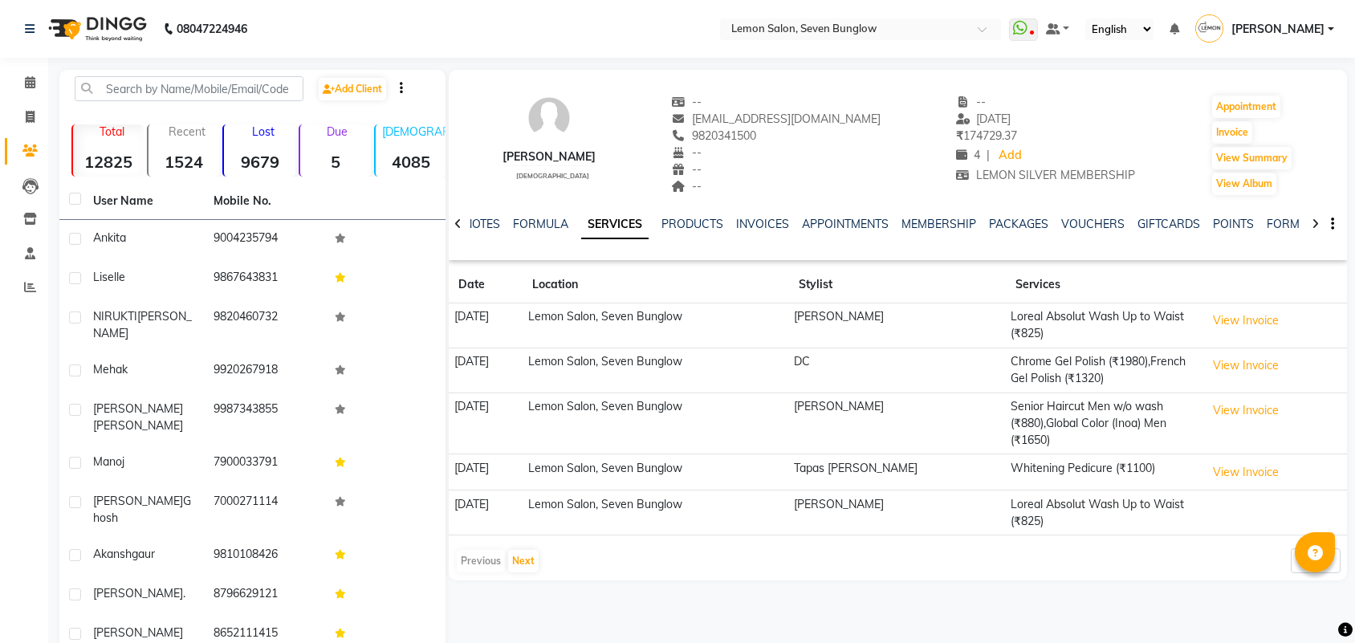 Image resolution: width=1355 pixels, height=643 pixels. What do you see at coordinates (1233, 224) in the screenshot?
I see `a: POINTS` at bounding box center [1233, 224].